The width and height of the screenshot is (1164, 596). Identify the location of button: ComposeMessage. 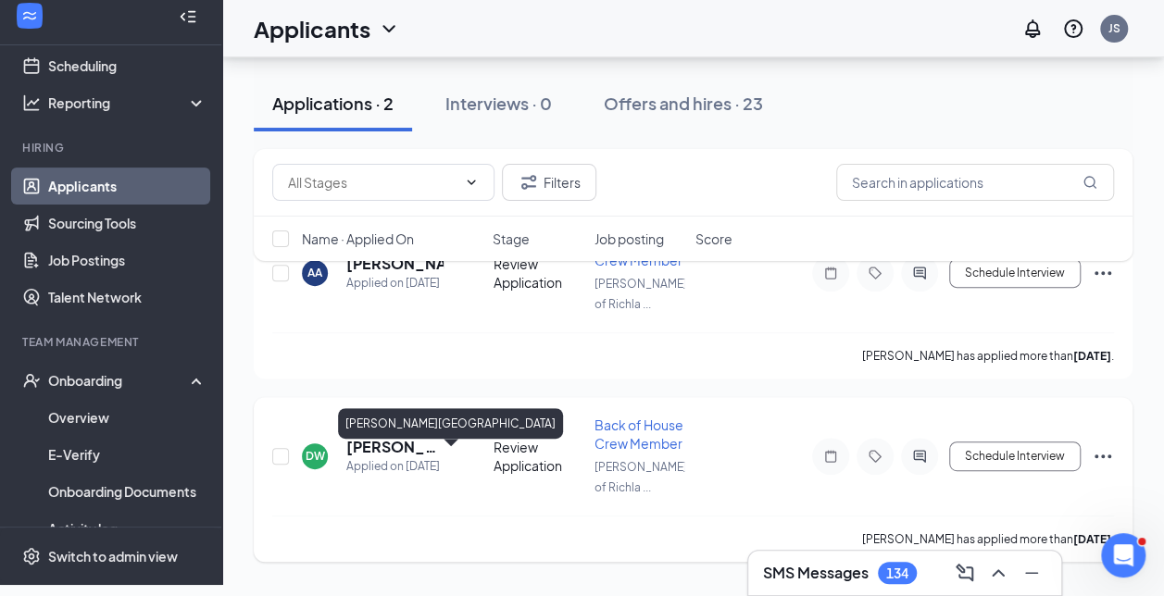
(965, 573).